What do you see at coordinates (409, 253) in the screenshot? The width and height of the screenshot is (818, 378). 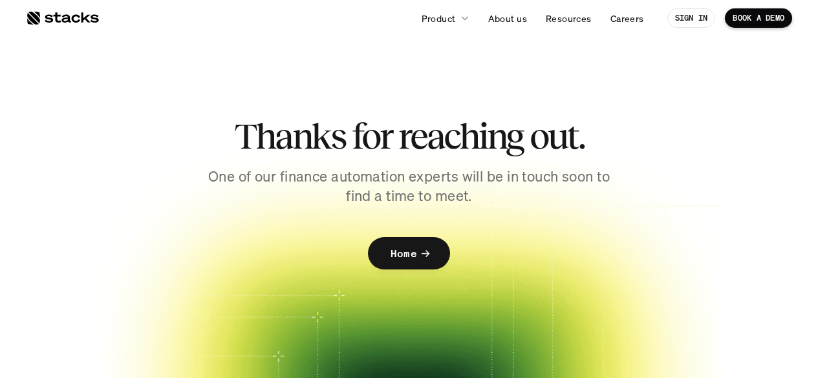 I see `a: Home` at bounding box center [409, 253].